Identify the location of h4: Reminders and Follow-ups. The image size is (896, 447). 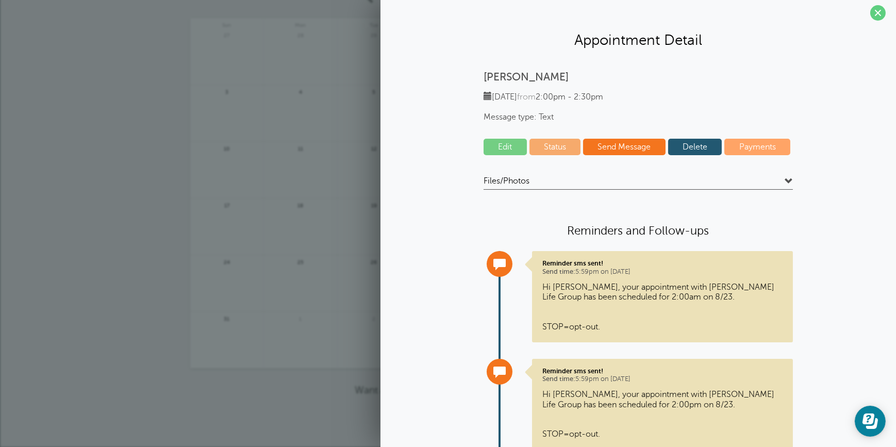
(639, 231).